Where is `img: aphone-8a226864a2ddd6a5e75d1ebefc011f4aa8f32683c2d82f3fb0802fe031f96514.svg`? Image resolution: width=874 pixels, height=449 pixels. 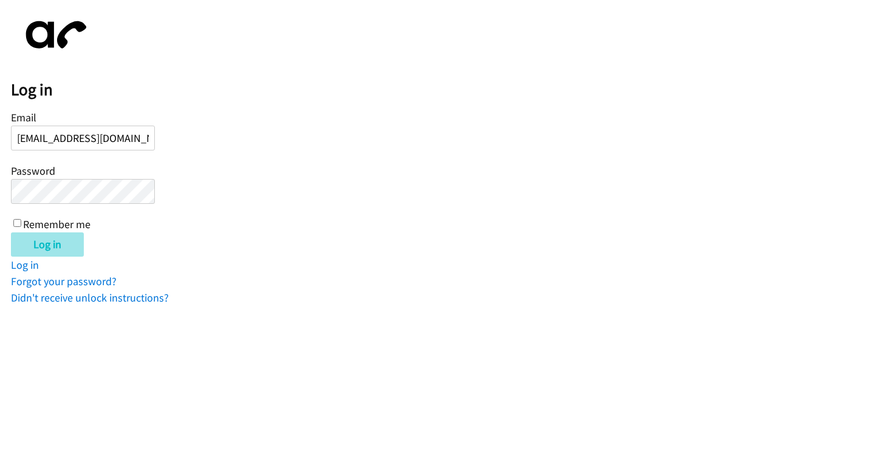
img: aphone-8a226864a2ddd6a5e75d1ebefc011f4aa8f32683c2d82f3fb0802fe031f96514.svg is located at coordinates (53, 35).